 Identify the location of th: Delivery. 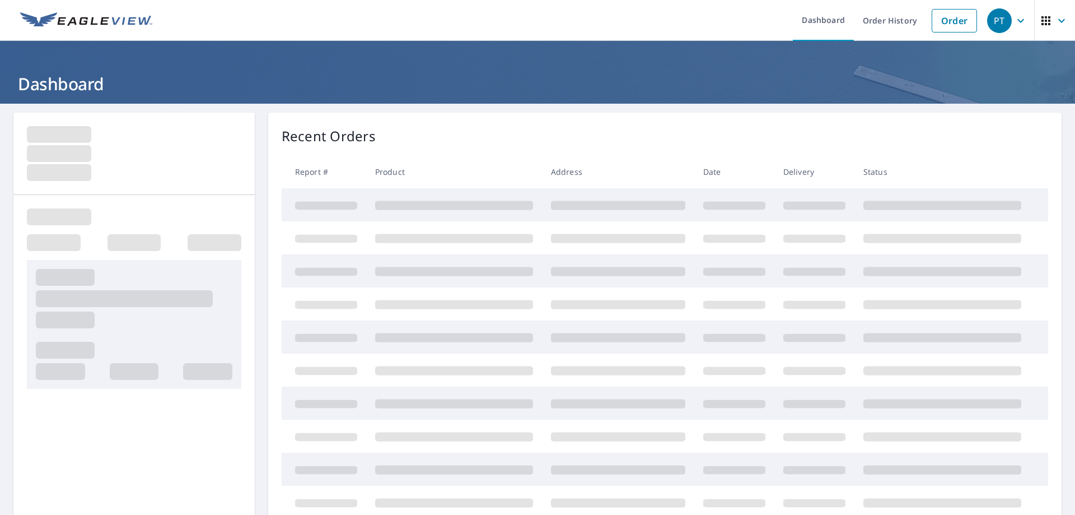
(814, 171).